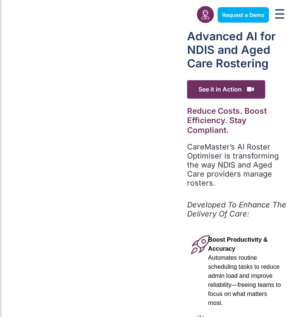  What do you see at coordinates (237, 165) in the screenshot?
I see `p: CareMaster’s AI Roster Optimiser is transforming the way NDIS and Aged Care providers manage rost...` at bounding box center [237, 165].